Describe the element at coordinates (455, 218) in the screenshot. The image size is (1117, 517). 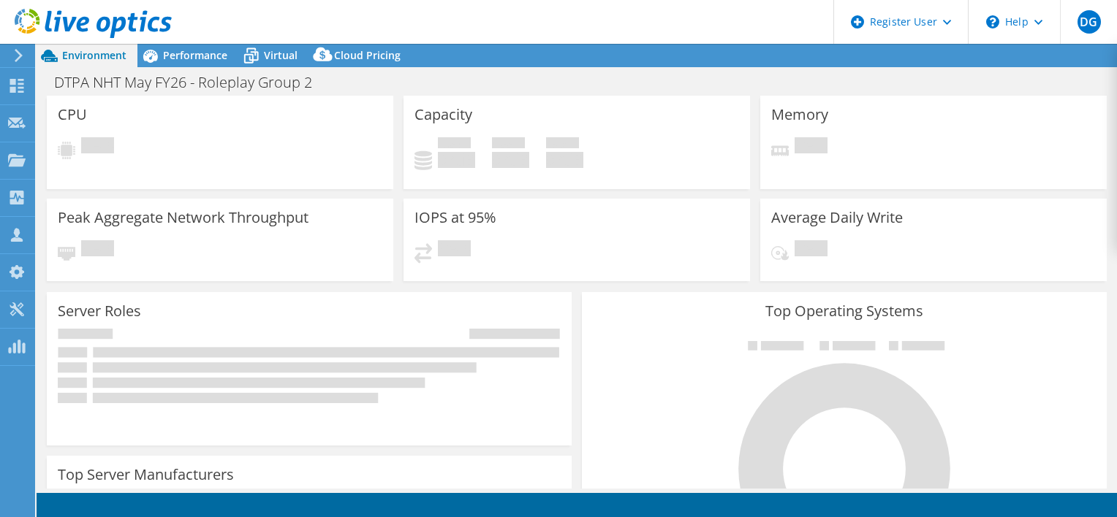
I see `h3: IOPS at 95%` at that location.